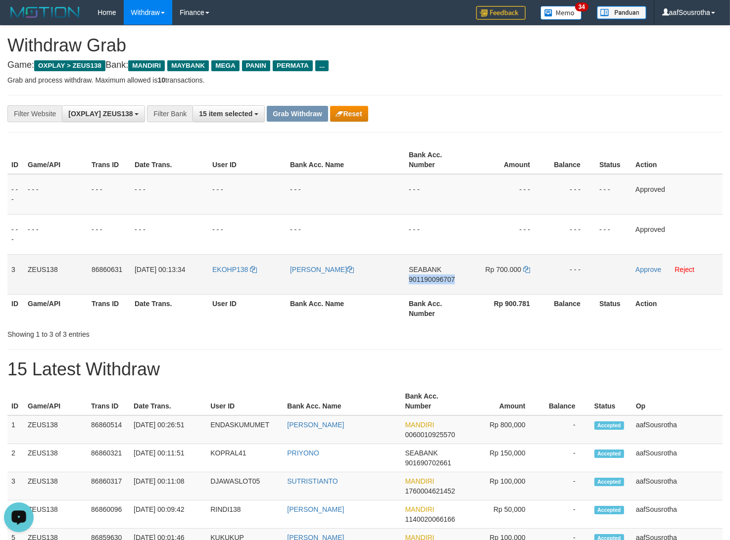  I want to click on span: Rp 700.000, so click(503, 270).